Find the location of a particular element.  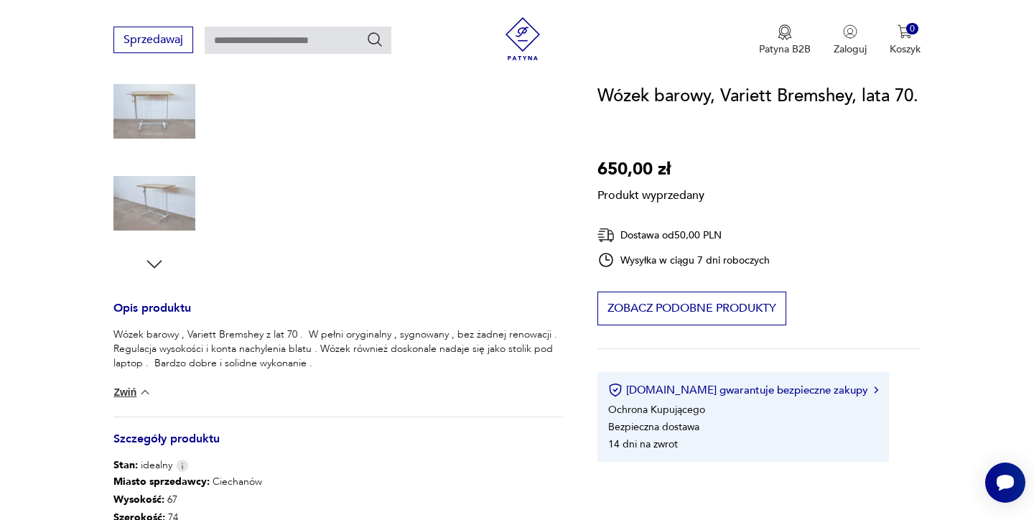

img: Ikona certyfikatu is located at coordinates (616, 390).